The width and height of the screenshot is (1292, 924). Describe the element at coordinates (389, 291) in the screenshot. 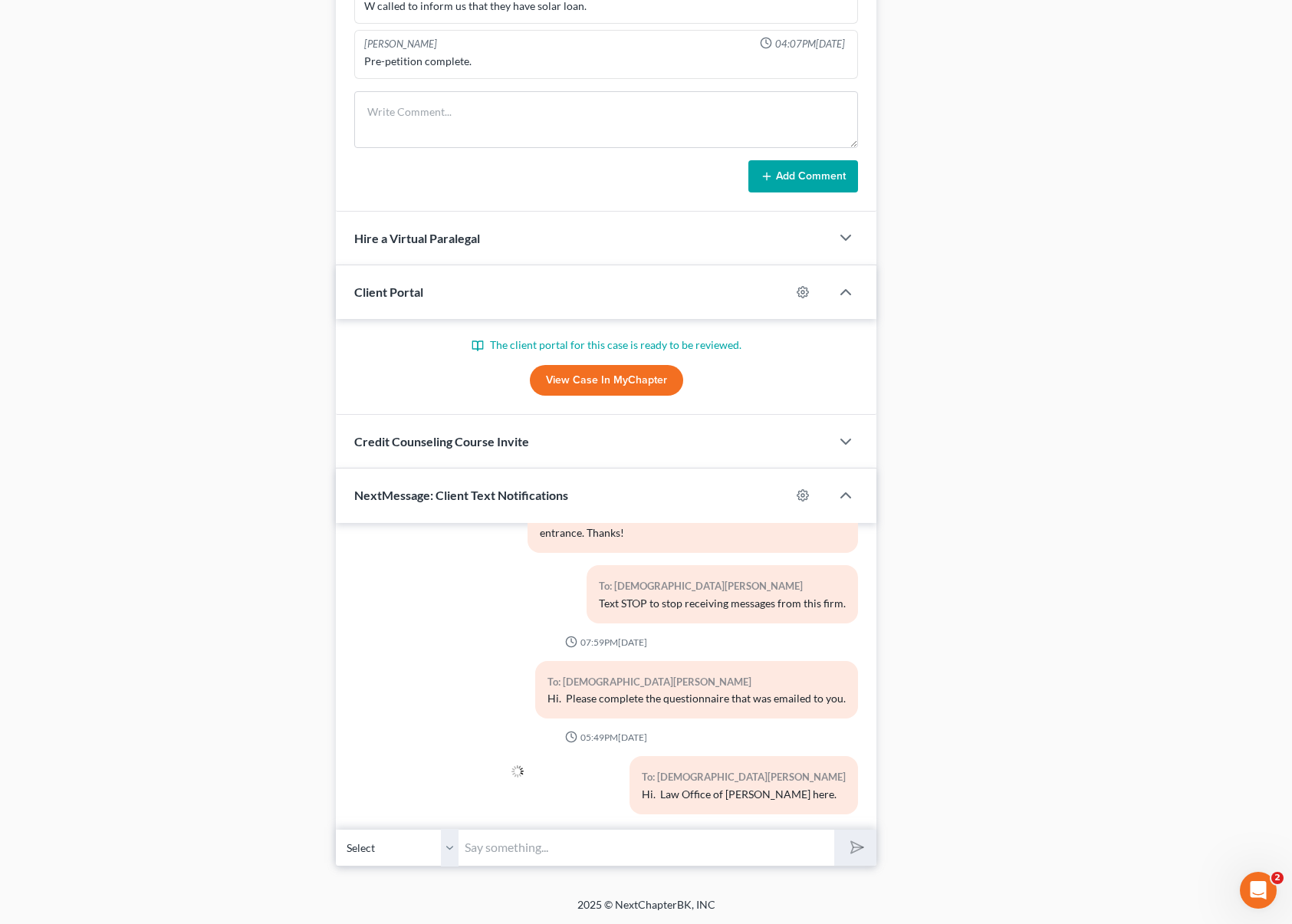

I see `span: Client Portal` at that location.